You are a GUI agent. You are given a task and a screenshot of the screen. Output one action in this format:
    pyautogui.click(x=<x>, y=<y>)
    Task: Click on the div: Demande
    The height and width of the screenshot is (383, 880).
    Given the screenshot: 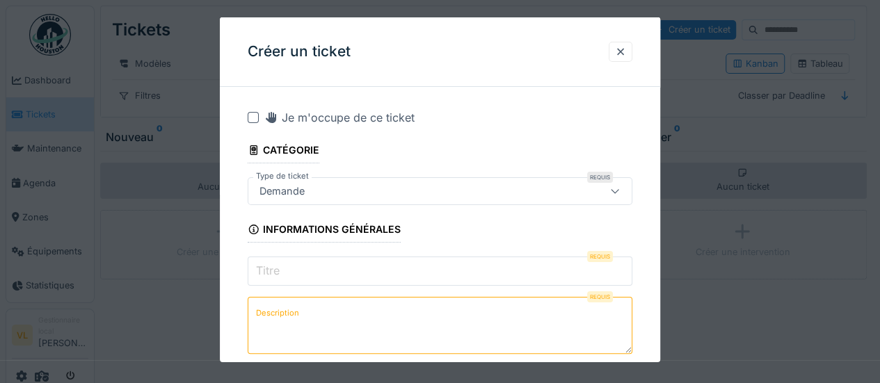 What is the action you would take?
    pyautogui.click(x=282, y=191)
    